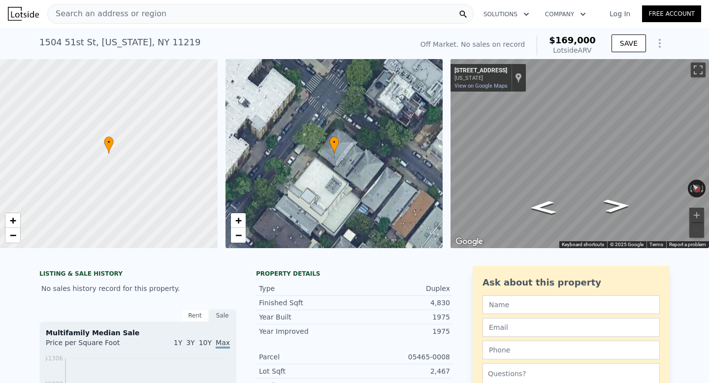 The height and width of the screenshot is (383, 709). I want to click on div: 2,467, so click(402, 371).